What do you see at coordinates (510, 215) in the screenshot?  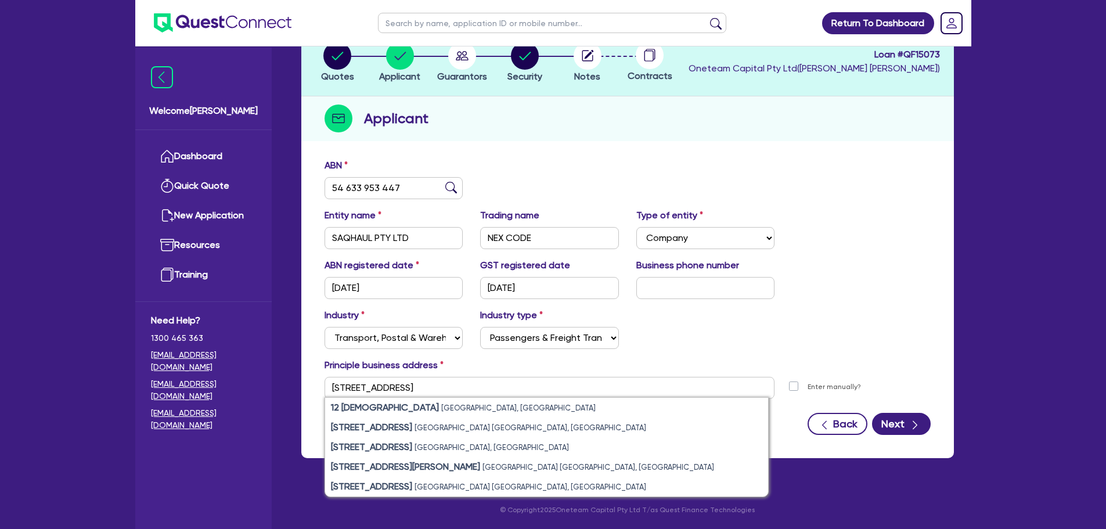 I see `label: Trading name` at bounding box center [510, 215].